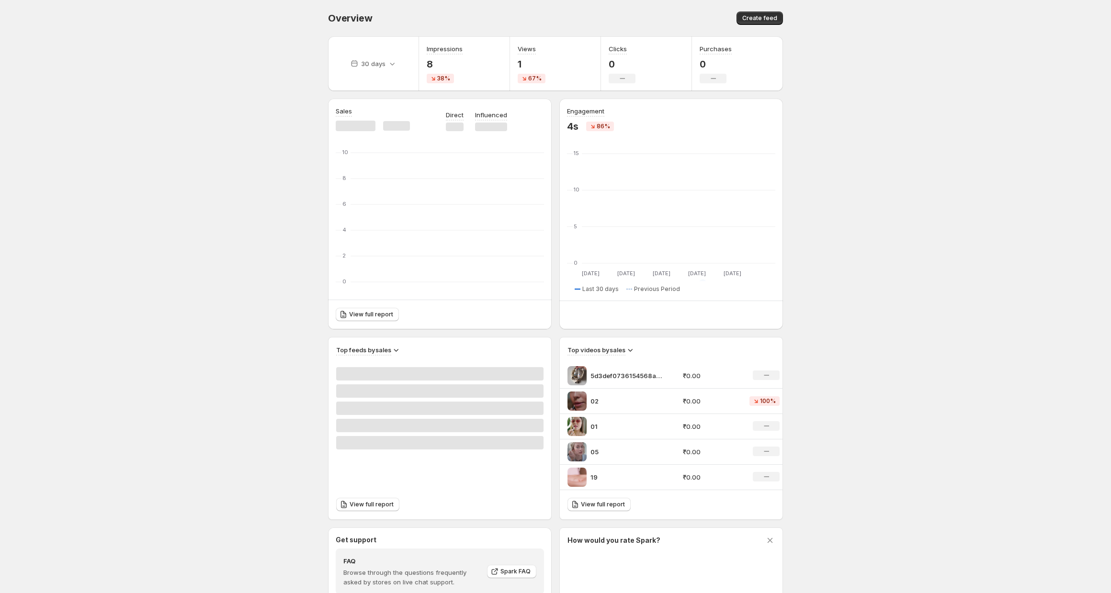  Describe the element at coordinates (576, 153) in the screenshot. I see `text: 15` at that location.